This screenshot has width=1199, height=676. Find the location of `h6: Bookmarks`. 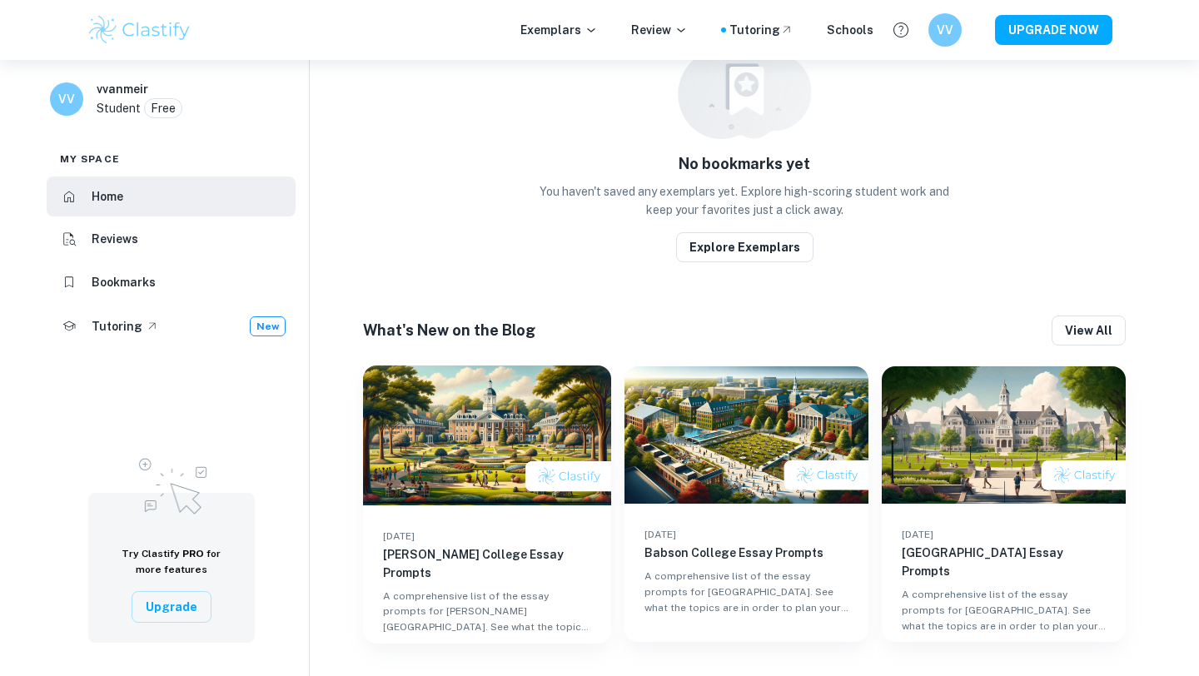

h6: Bookmarks is located at coordinates (123, 282).